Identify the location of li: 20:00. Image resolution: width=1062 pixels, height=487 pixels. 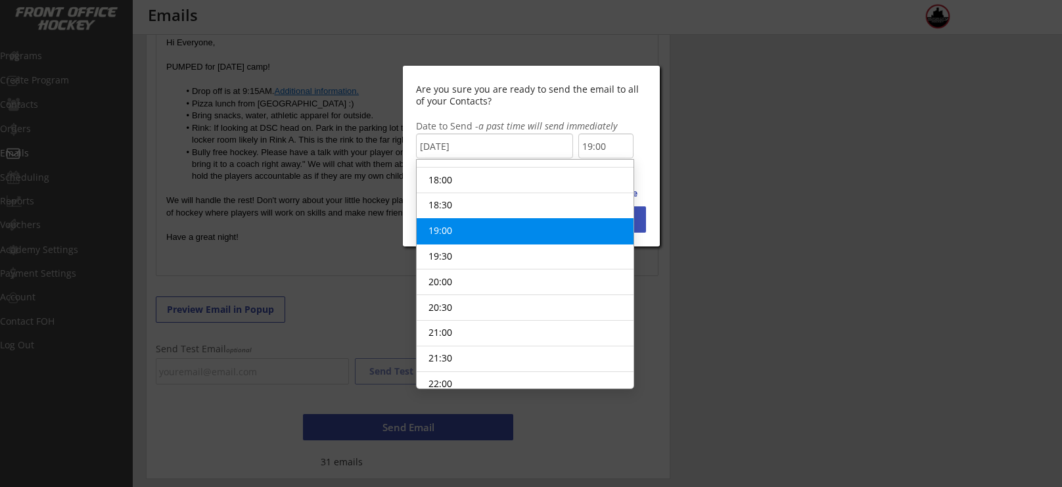
(525, 282).